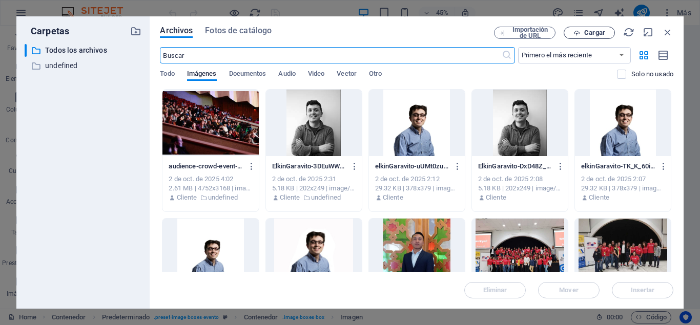  Describe the element at coordinates (202, 75) in the screenshot. I see `span: Imágenes` at that location.